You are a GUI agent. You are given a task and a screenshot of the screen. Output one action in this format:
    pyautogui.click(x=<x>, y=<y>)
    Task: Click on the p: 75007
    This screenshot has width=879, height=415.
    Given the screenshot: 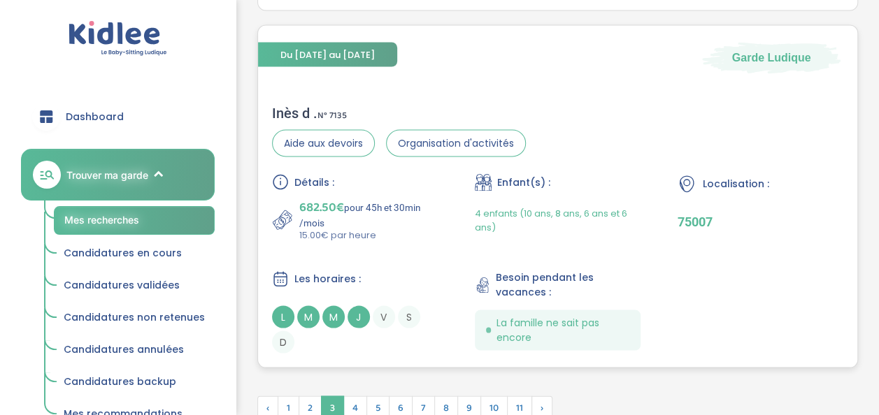 What is the action you would take?
    pyautogui.click(x=760, y=221)
    